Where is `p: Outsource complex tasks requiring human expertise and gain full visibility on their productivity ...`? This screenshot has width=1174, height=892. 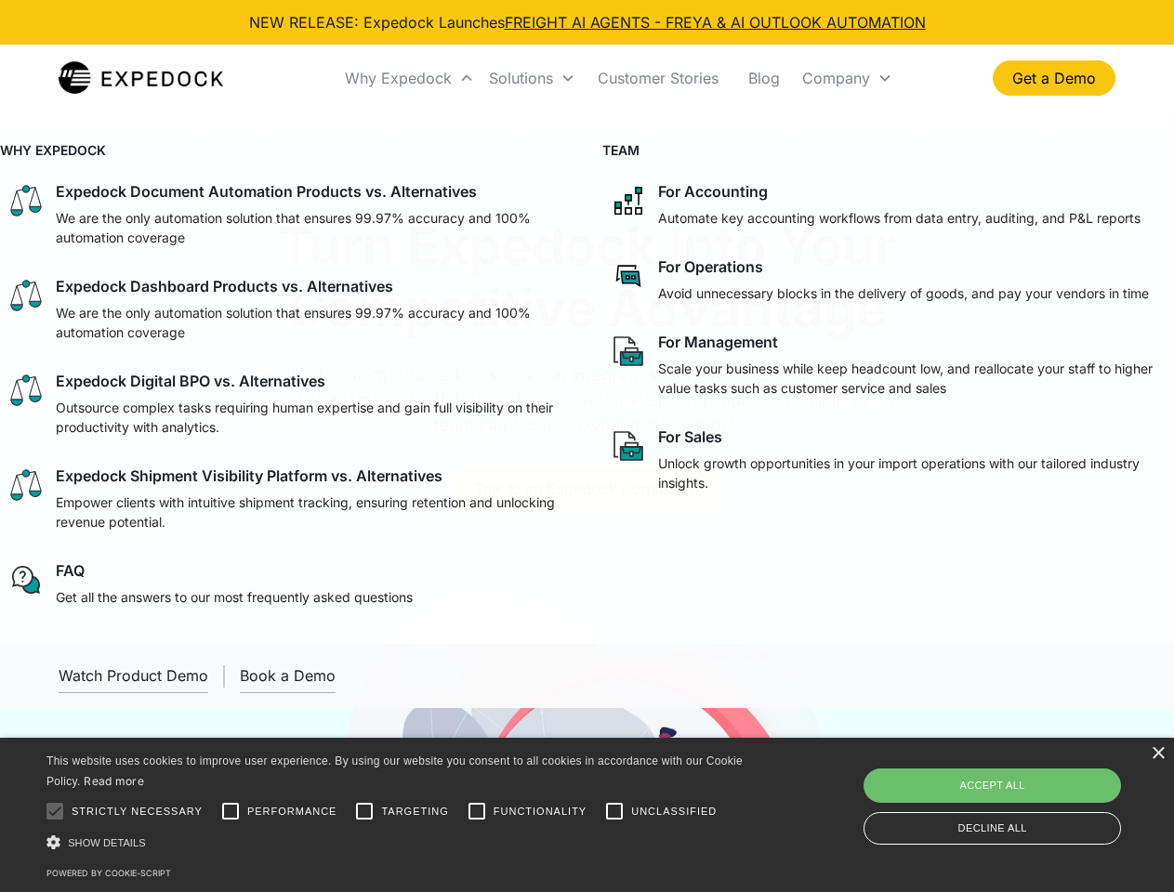
p: Outsource complex tasks requiring human expertise and gain full visibility on their productivity ... is located at coordinates (310, 417).